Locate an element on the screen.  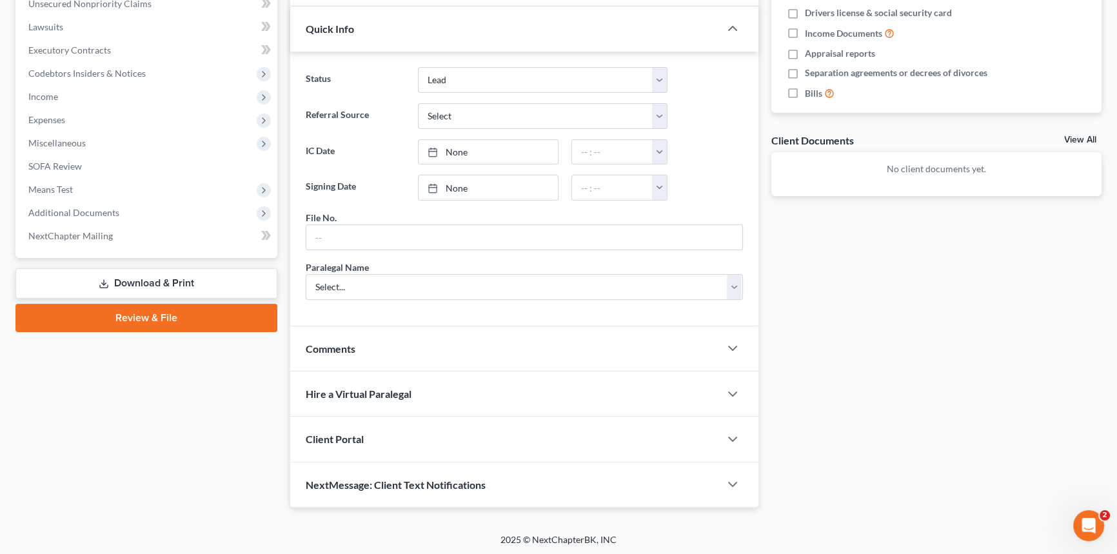
label: Status is located at coordinates (355, 80).